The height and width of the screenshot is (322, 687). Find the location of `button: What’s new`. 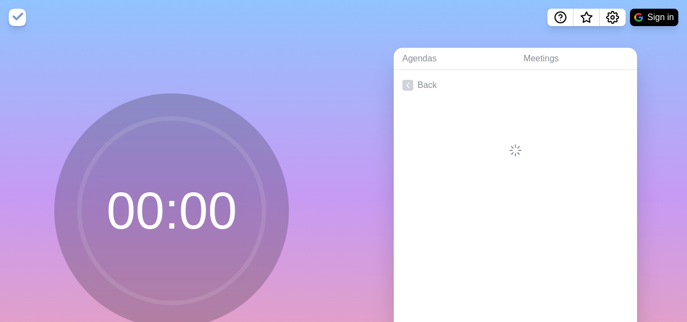

button: What’s new is located at coordinates (587, 17).